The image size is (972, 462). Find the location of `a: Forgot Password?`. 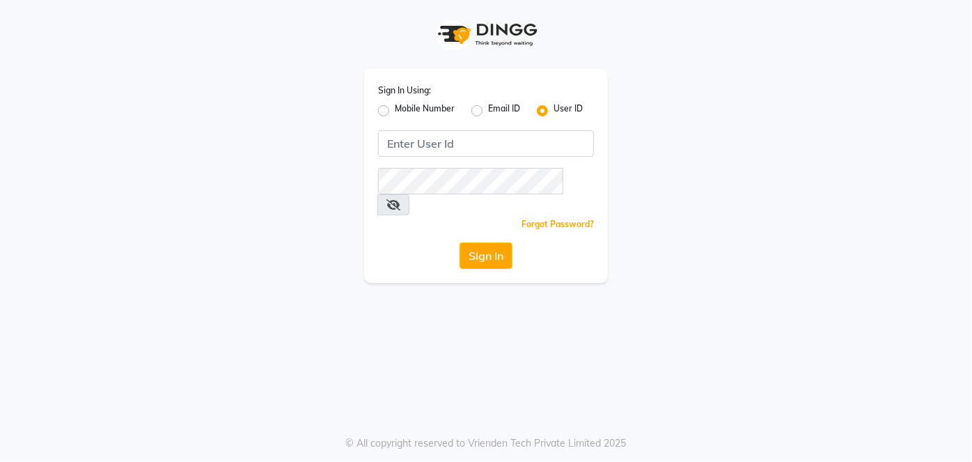

a: Forgot Password? is located at coordinates (558, 224).